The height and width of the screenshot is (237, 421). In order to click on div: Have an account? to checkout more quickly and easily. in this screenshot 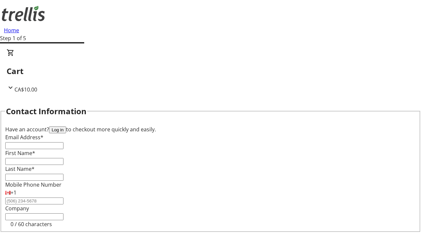, I will do `click(211, 129)`.